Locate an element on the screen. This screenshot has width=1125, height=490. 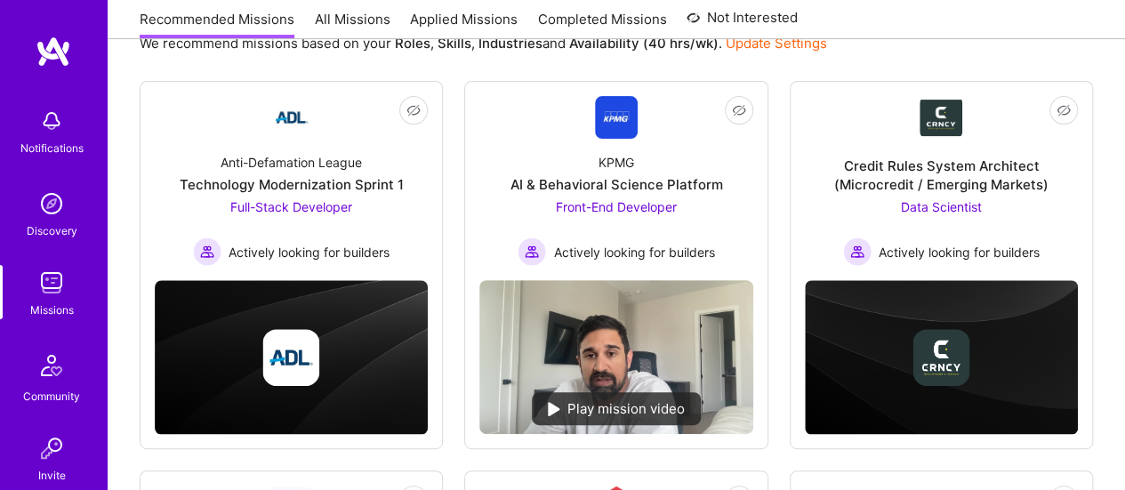
a: All Missions is located at coordinates (352, 24).